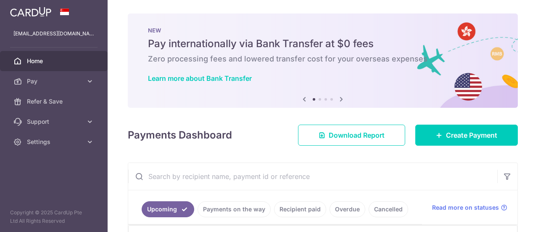  What do you see at coordinates (466, 207) in the screenshot?
I see `span: Read more on statuses` at bounding box center [466, 207].